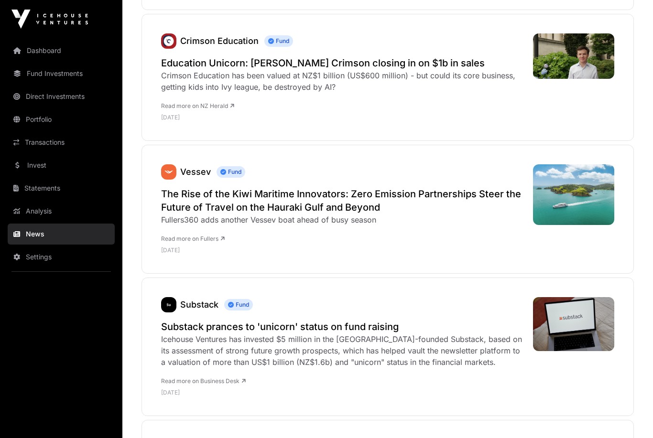 The height and width of the screenshot is (438, 653). What do you see at coordinates (61, 142) in the screenshot?
I see `a: Transactions` at bounding box center [61, 142].